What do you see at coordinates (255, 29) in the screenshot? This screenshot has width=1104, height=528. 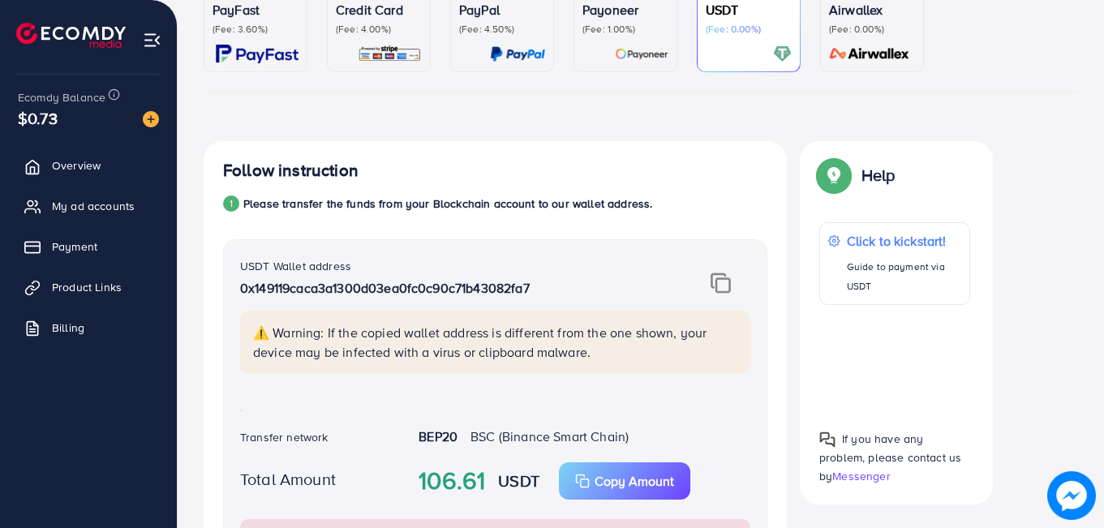 I see `p: (Fee: 3.60%)` at bounding box center [255, 29].